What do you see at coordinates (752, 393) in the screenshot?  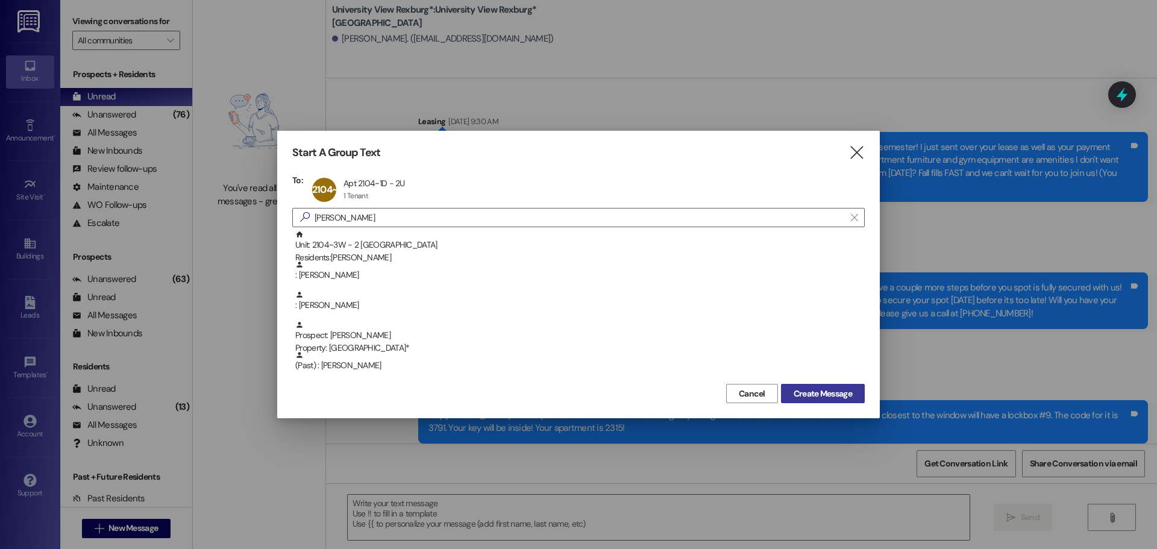 I see `button: Cancel` at bounding box center [752, 393].